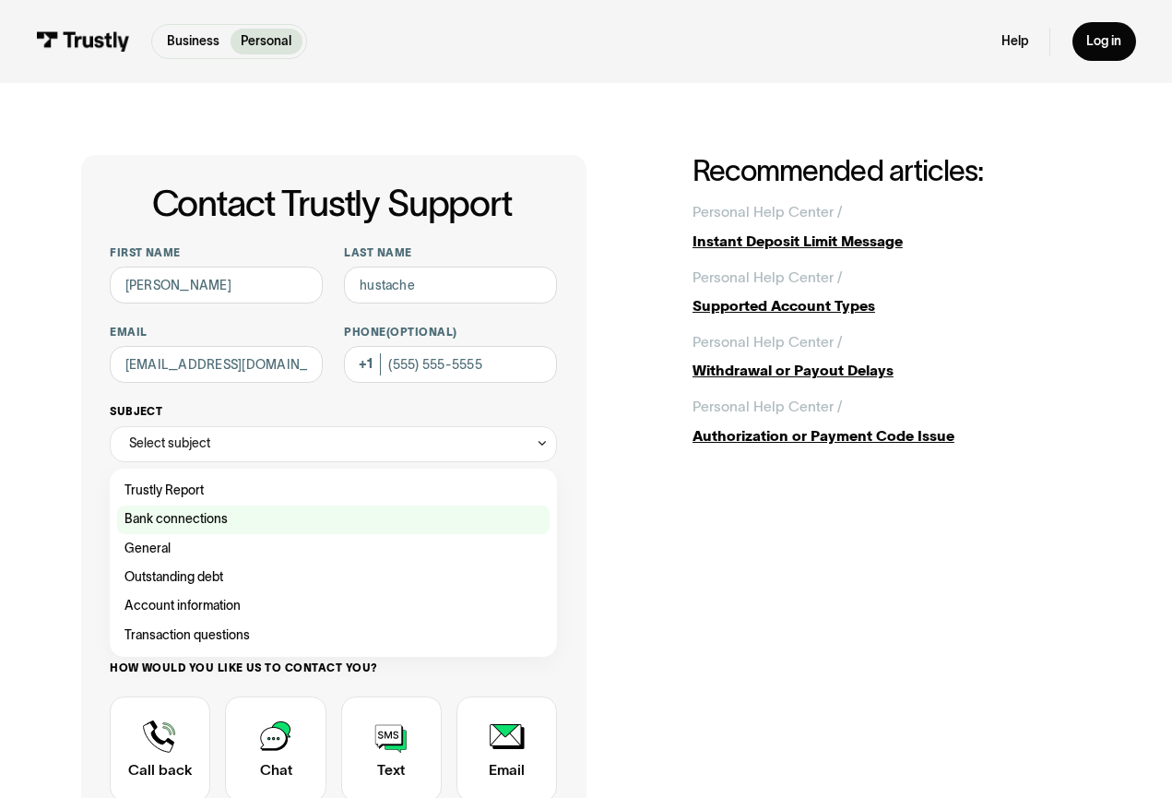  I want to click on div: Supported Account Types, so click(892, 305).